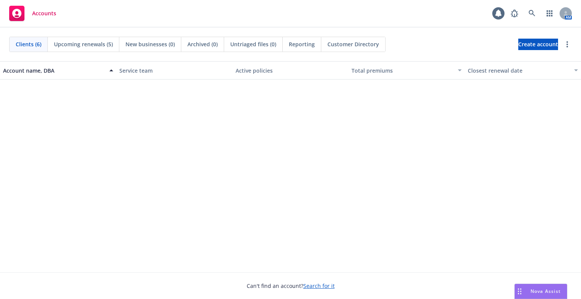  Describe the element at coordinates (538, 44) in the screenshot. I see `a: Create account` at that location.